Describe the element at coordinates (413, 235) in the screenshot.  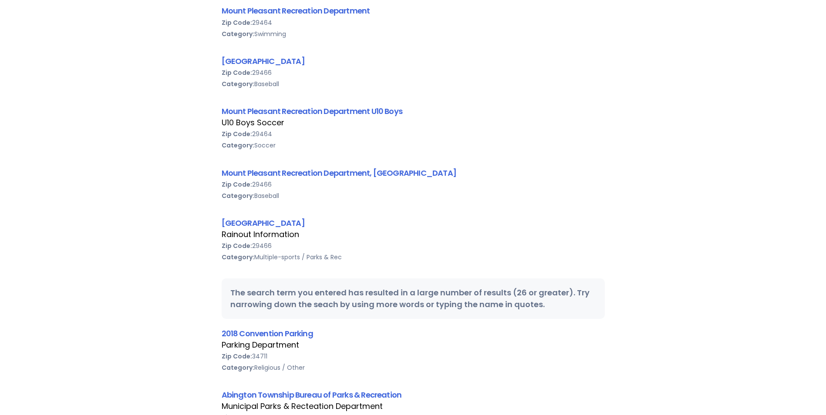
I see `div: Rainout Information` at that location.